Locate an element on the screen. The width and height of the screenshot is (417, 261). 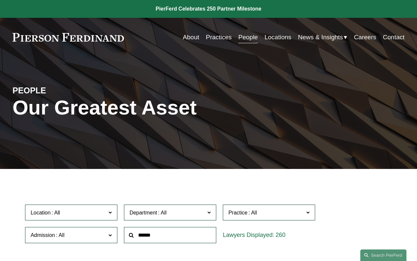
a: Practices is located at coordinates (219, 37).